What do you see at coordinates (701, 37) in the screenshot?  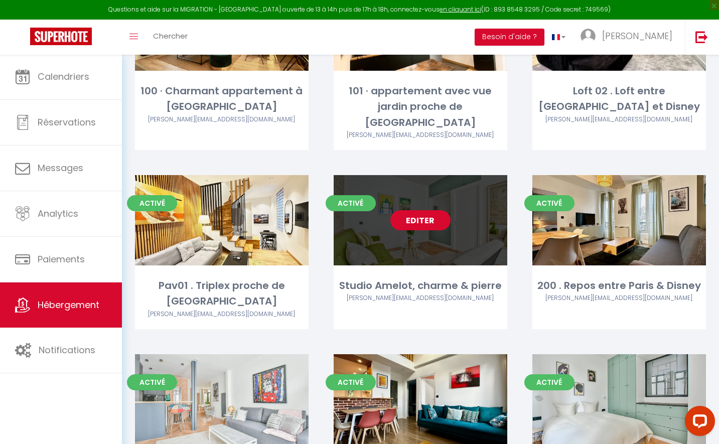 I see `img: logout` at bounding box center [701, 37].